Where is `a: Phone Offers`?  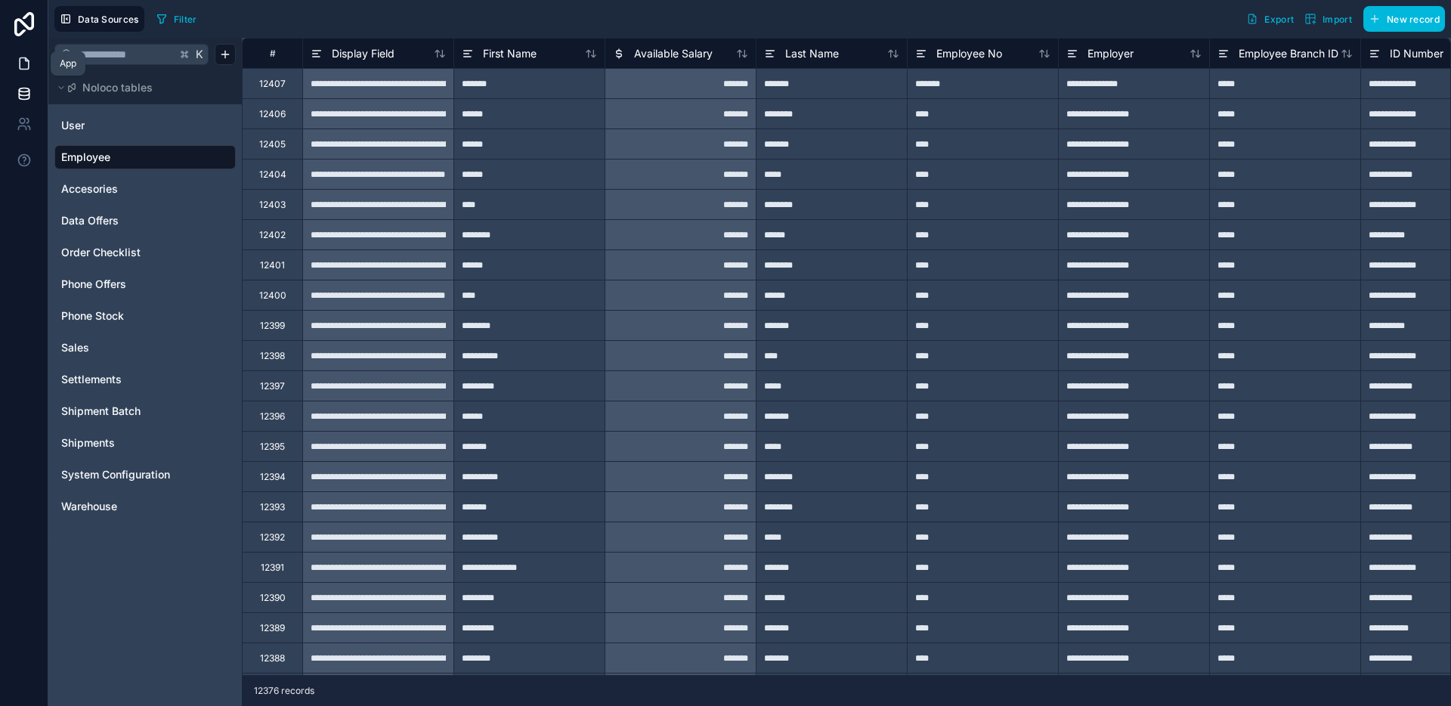 a: Phone Offers is located at coordinates (144, 284).